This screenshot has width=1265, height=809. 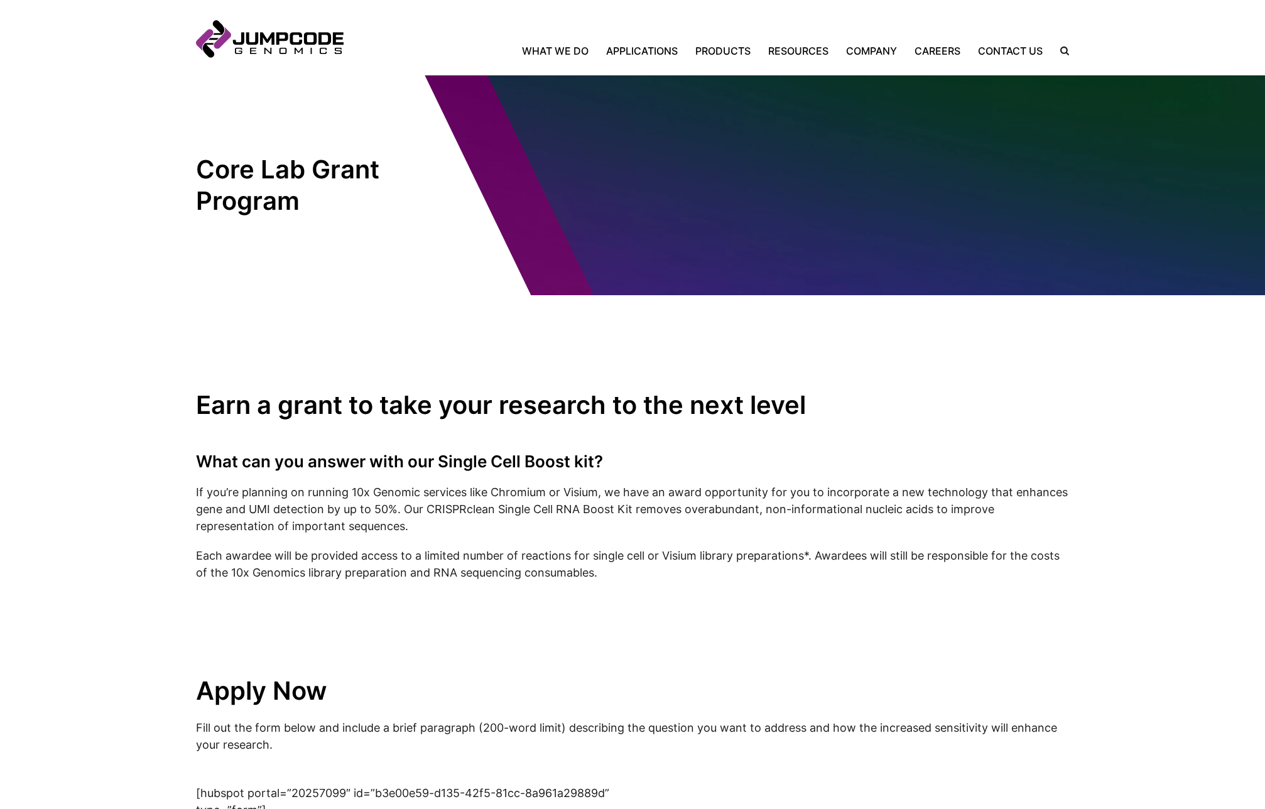 What do you see at coordinates (560, 51) in the screenshot?
I see `a: What We Do` at bounding box center [560, 51].